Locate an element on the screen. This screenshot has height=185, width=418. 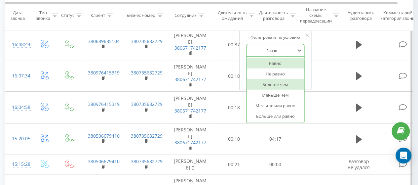
font: 16:07:34 is located at coordinates (21, 75).